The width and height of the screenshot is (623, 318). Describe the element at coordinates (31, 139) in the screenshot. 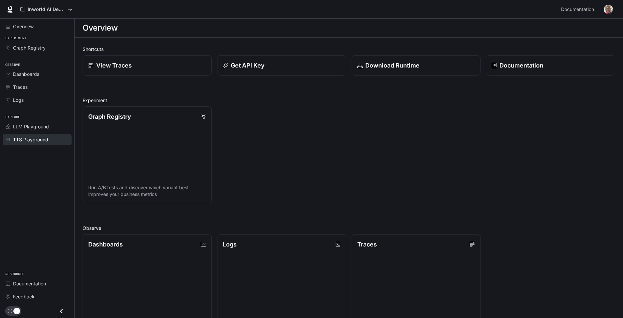

I see `span: TTS Playground` at that location.